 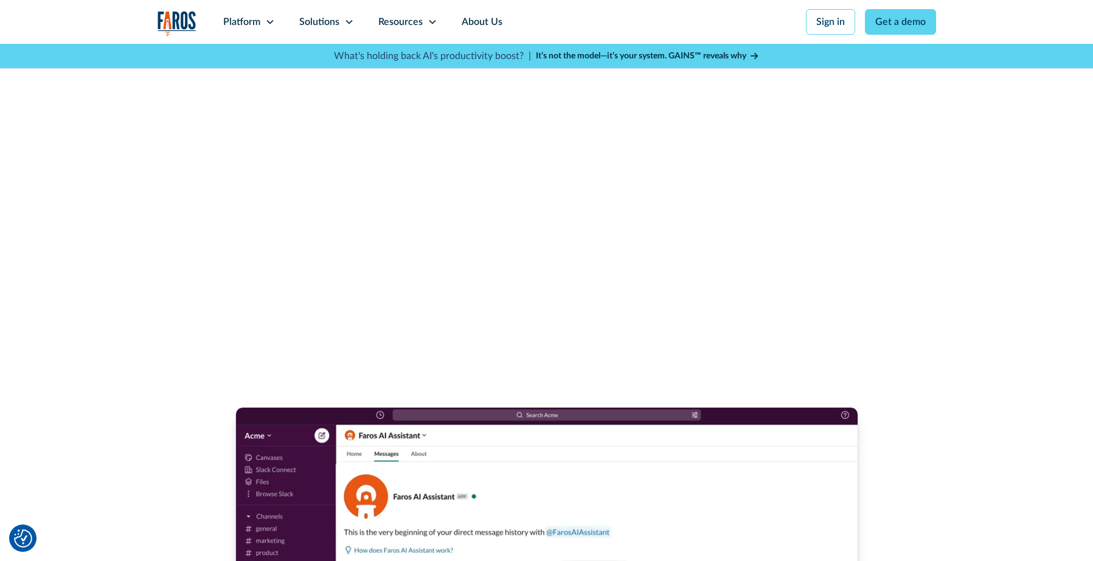 I want to click on div: Platform, so click(x=242, y=22).